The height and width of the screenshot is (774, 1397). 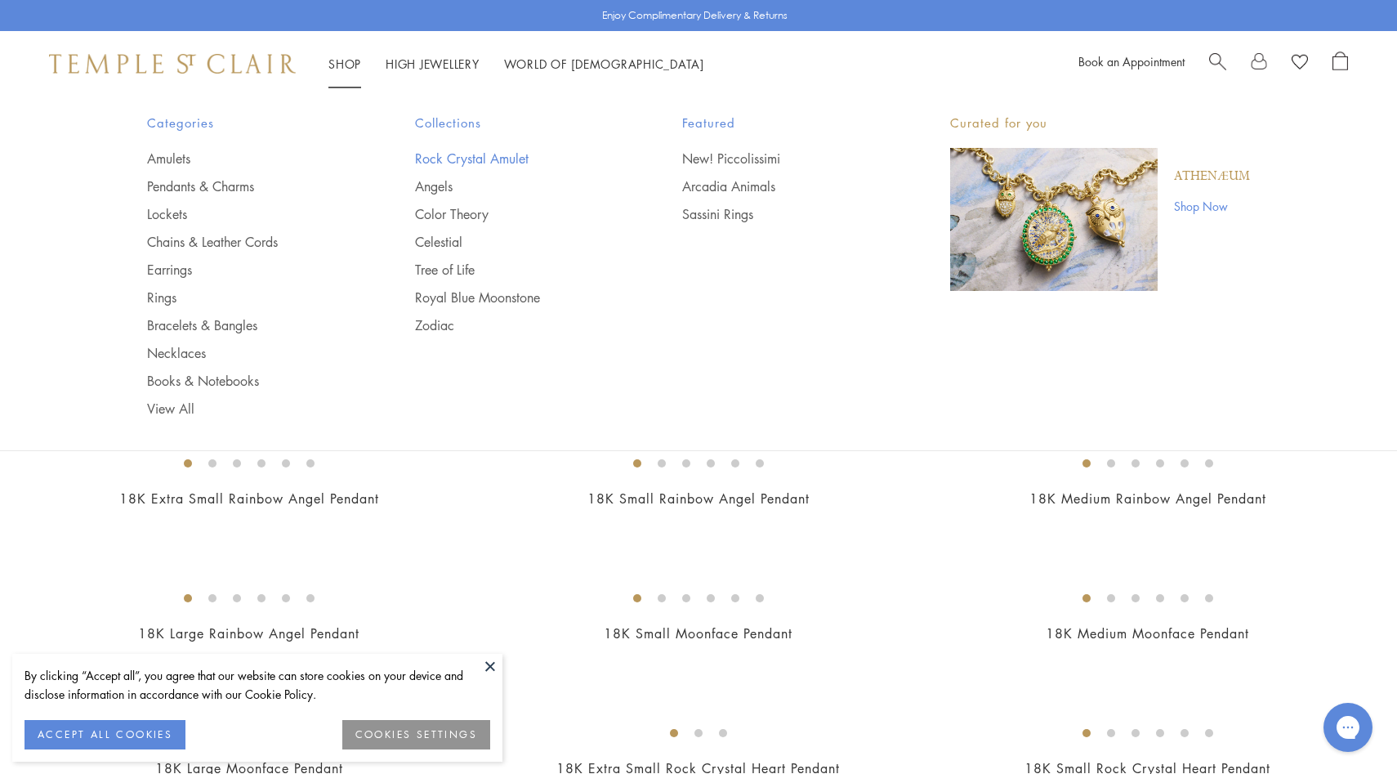 I want to click on p: Enjoy Complimentary Delivery & Returns, so click(x=694, y=16).